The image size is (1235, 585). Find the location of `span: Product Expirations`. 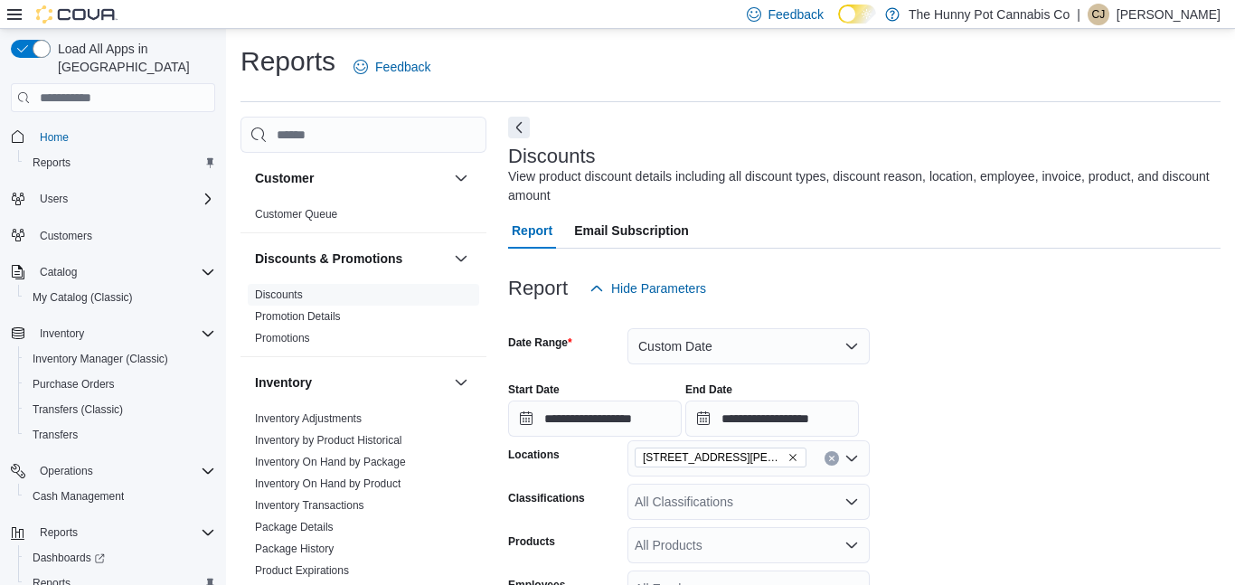

span: Product Expirations is located at coordinates (302, 571).